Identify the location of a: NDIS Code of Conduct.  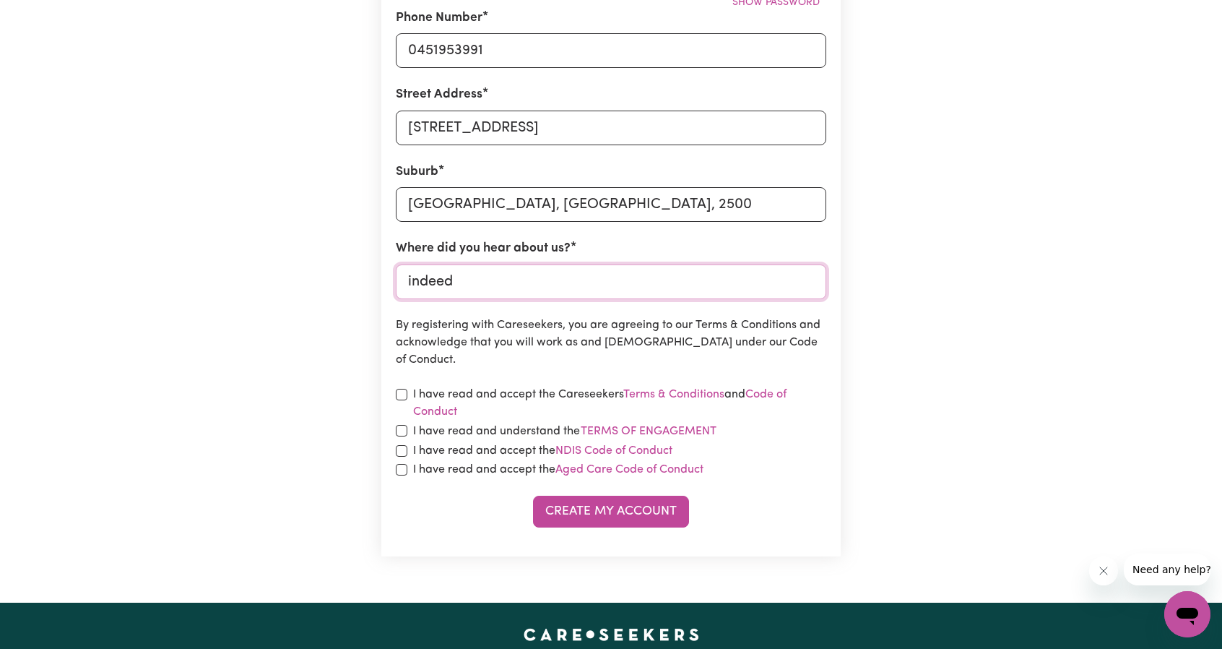
(614, 451).